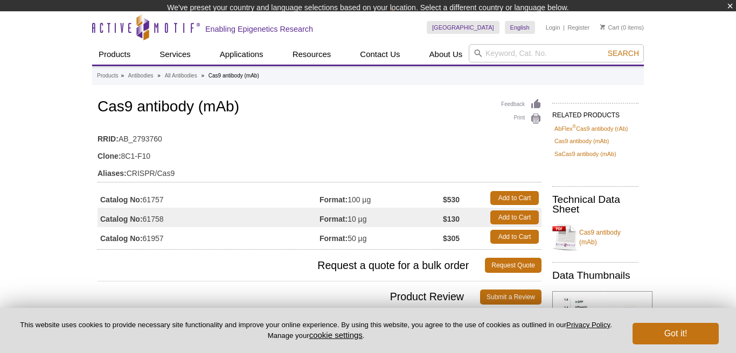 Image resolution: width=736 pixels, height=353 pixels. I want to click on td: CRISPR/Cas9, so click(320, 171).